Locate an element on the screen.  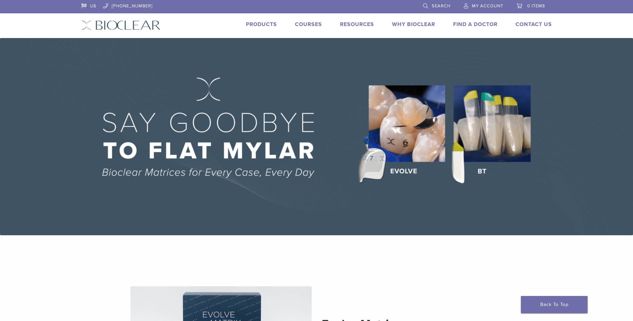
a: Contact Us is located at coordinates (534, 24).